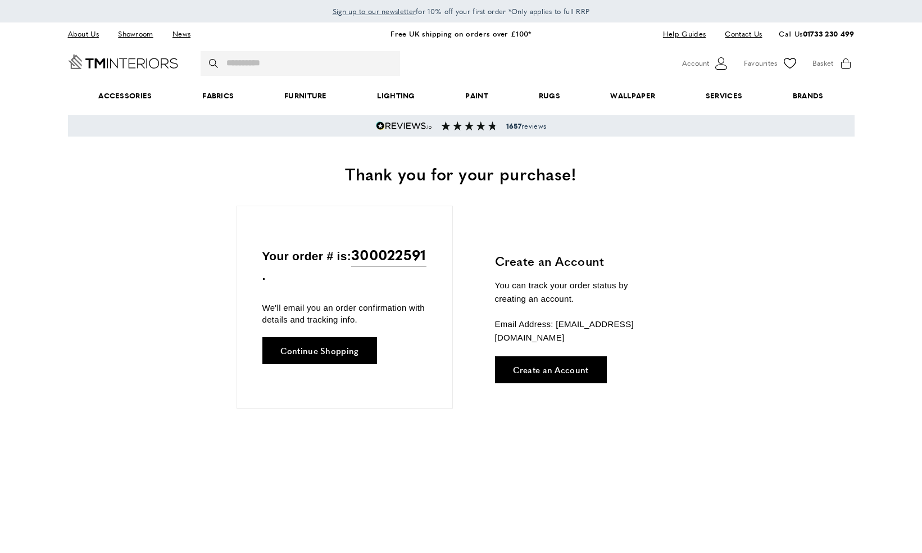  I want to click on a: Paint, so click(477, 96).